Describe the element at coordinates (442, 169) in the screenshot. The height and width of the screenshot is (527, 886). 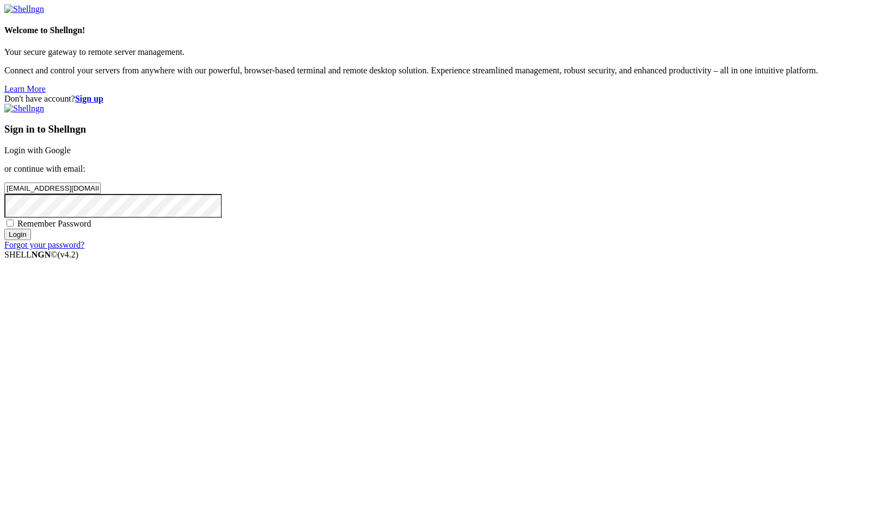
I see `p: or continue with email:` at that location.